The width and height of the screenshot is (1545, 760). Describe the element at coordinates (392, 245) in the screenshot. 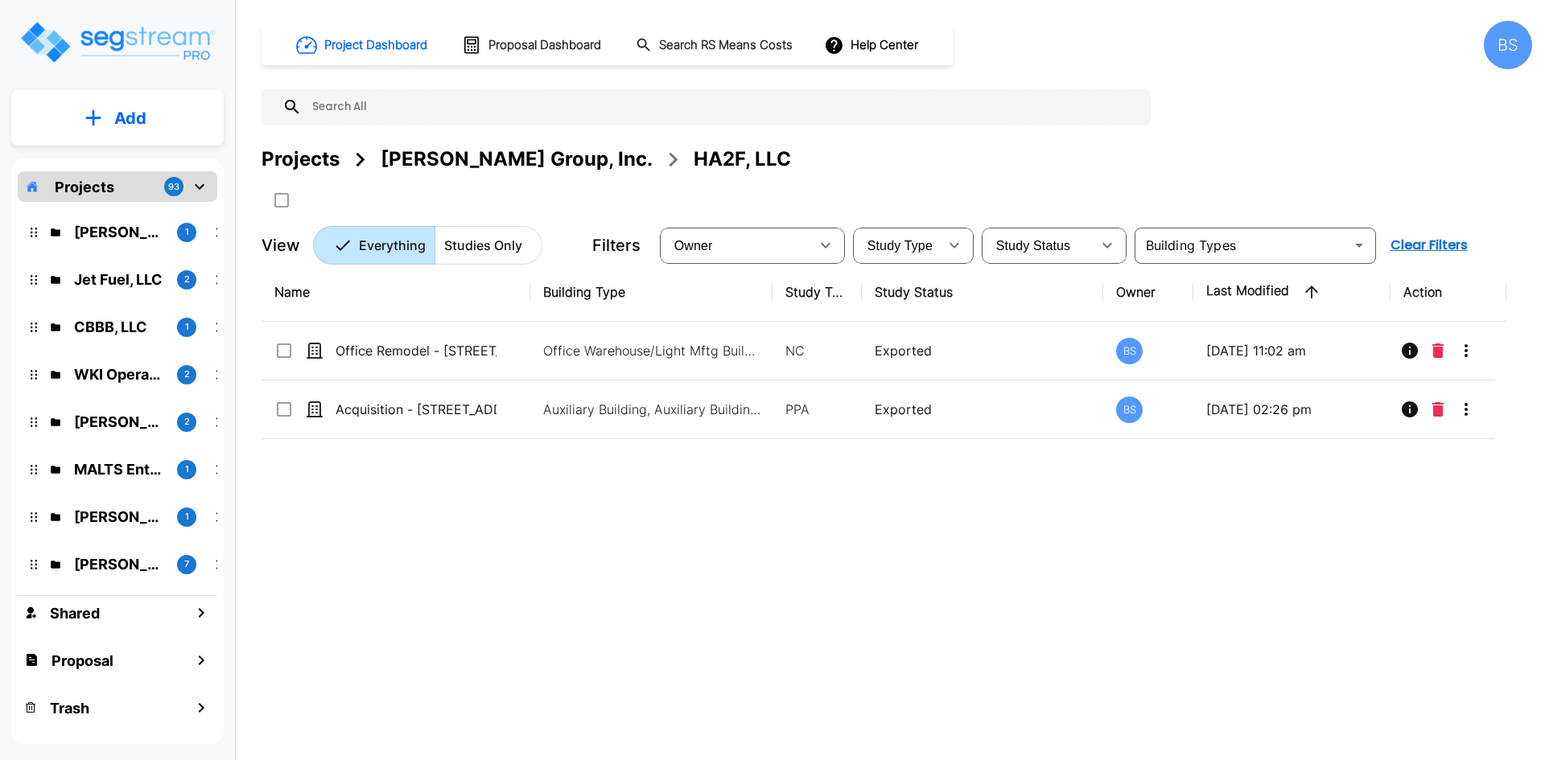

I see `p: Everything` at that location.